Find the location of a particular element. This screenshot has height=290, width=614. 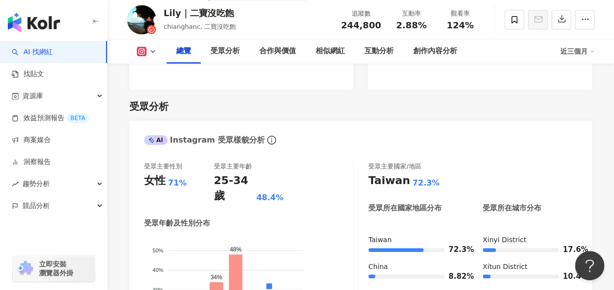

tspan: 50% is located at coordinates (158, 250).